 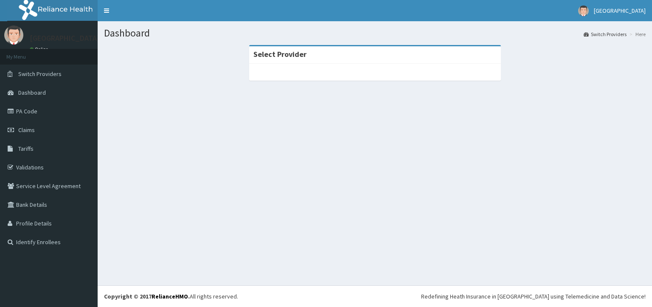 What do you see at coordinates (375, 296) in the screenshot?
I see `footer: All rights reserved.` at bounding box center [375, 296].